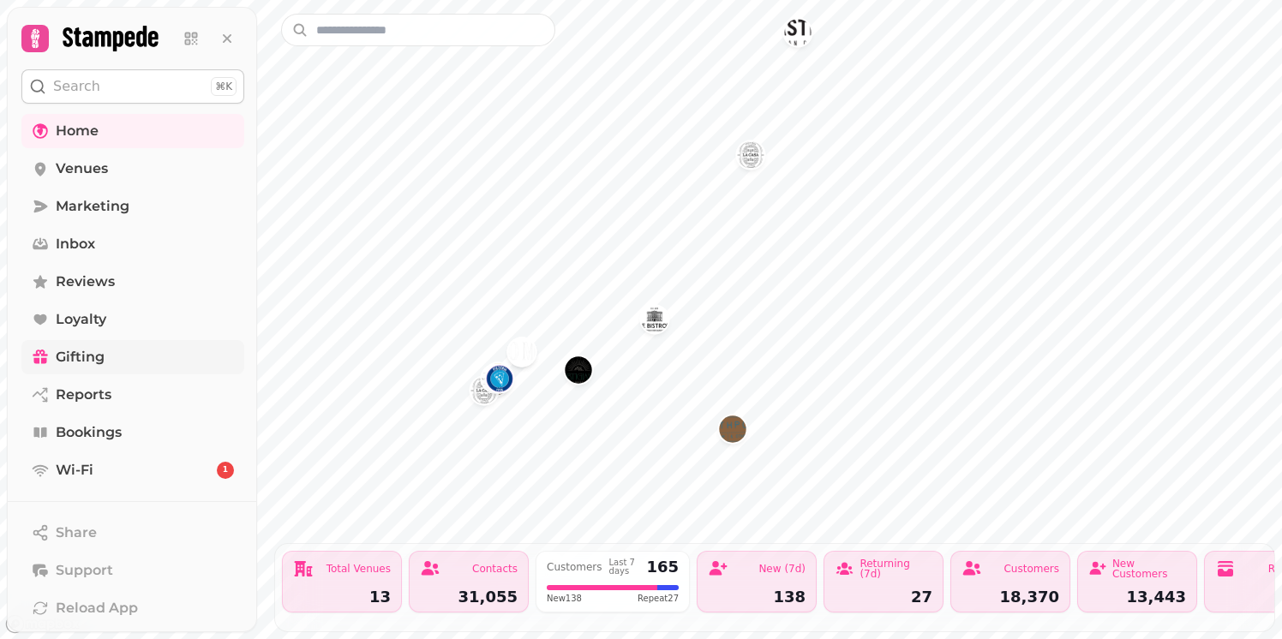 This screenshot has height=639, width=1282. What do you see at coordinates (81, 169) in the screenshot?
I see `span: Venues` at bounding box center [81, 169].